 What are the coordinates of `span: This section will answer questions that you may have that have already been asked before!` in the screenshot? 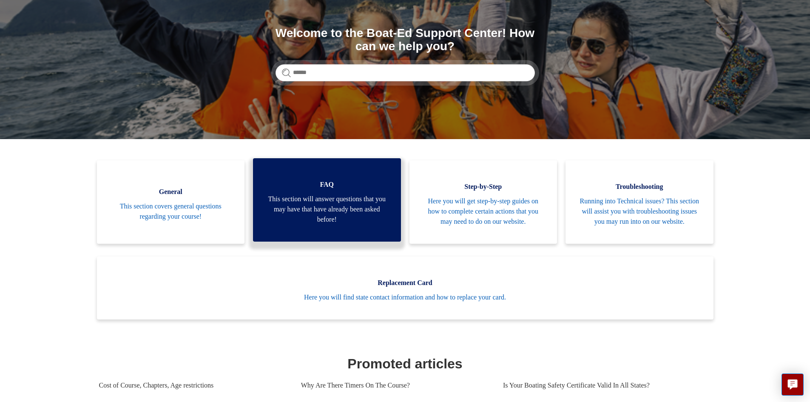 It's located at (327, 209).